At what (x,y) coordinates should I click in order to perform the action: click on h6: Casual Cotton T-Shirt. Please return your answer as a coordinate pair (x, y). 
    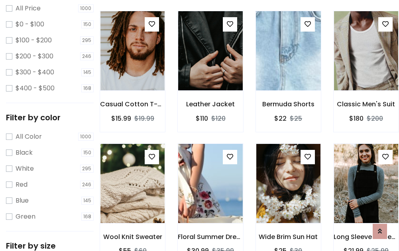
    Looking at the image, I should click on (132, 104).